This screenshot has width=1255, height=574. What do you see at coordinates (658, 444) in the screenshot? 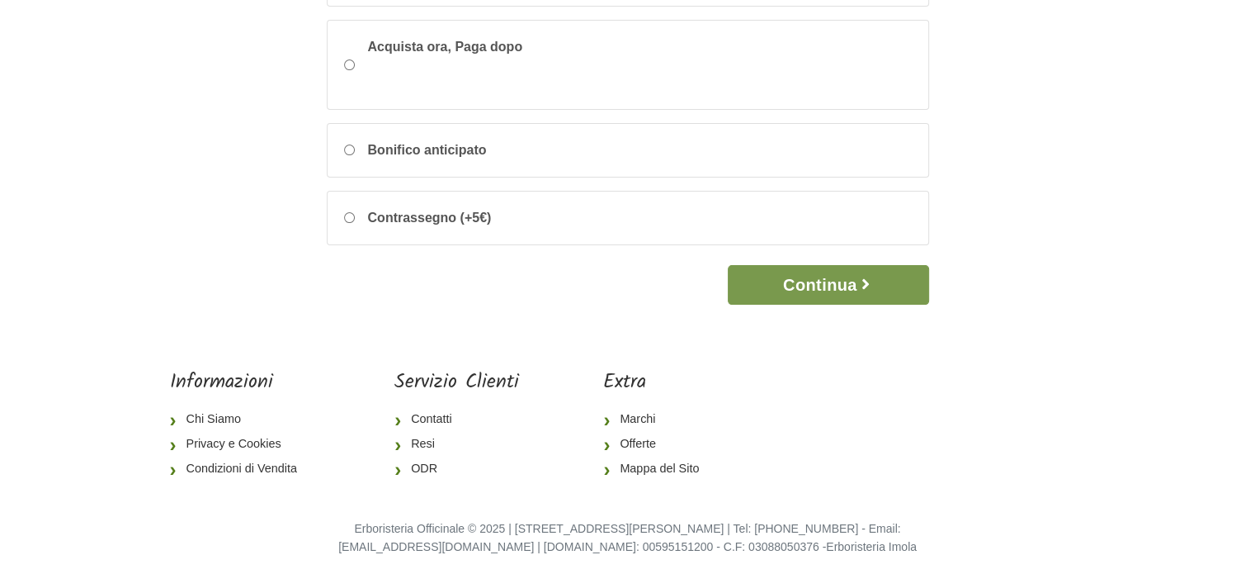
I see `a: Offerte` at bounding box center [658, 444].